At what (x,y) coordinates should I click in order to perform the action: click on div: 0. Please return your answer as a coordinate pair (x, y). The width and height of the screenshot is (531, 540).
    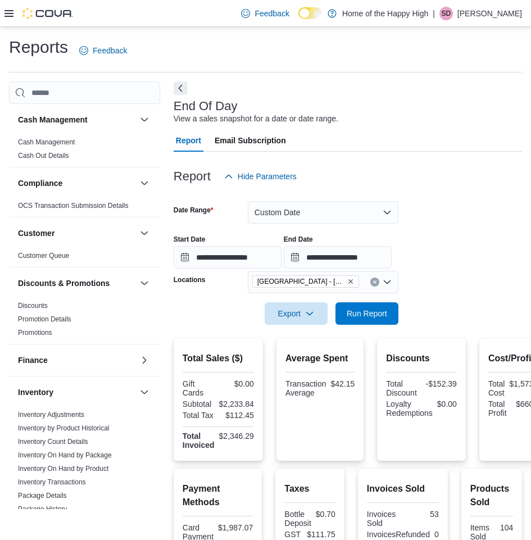
    Looking at the image, I should click on (437, 535).